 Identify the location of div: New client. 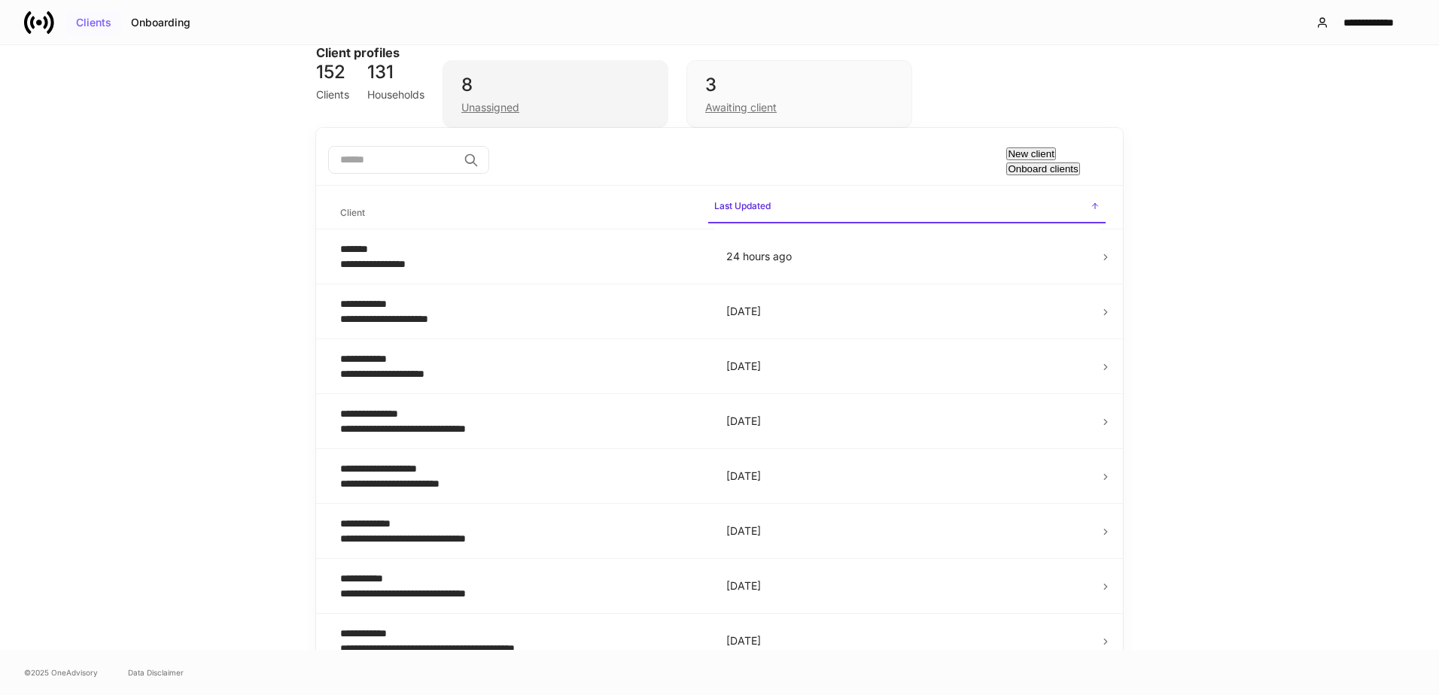
(1030, 153).